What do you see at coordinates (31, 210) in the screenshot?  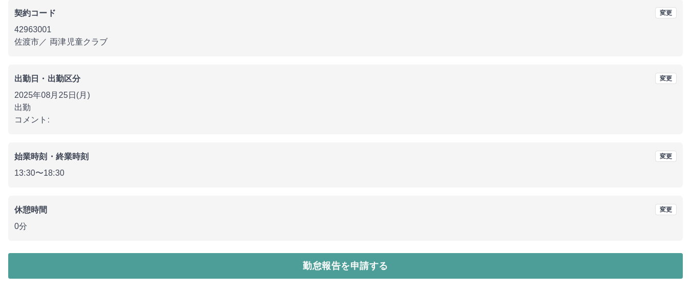 I see `b: 休憩時間` at bounding box center [31, 210].